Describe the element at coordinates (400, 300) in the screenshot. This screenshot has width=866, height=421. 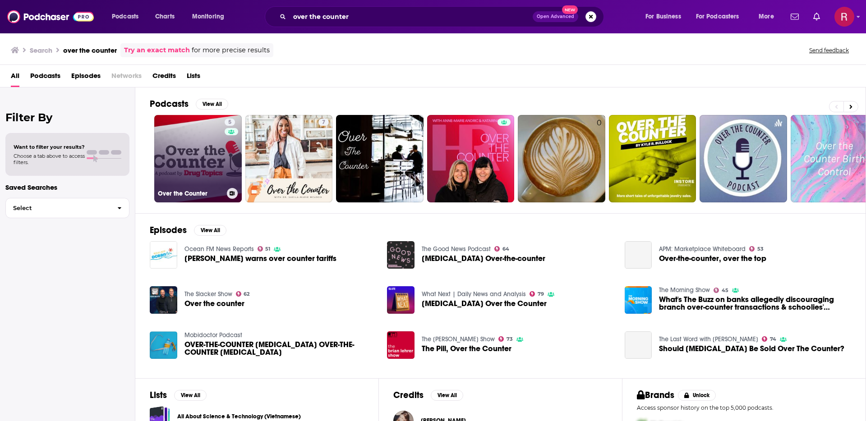
I see `img: Narcan Over the Counter` at that location.